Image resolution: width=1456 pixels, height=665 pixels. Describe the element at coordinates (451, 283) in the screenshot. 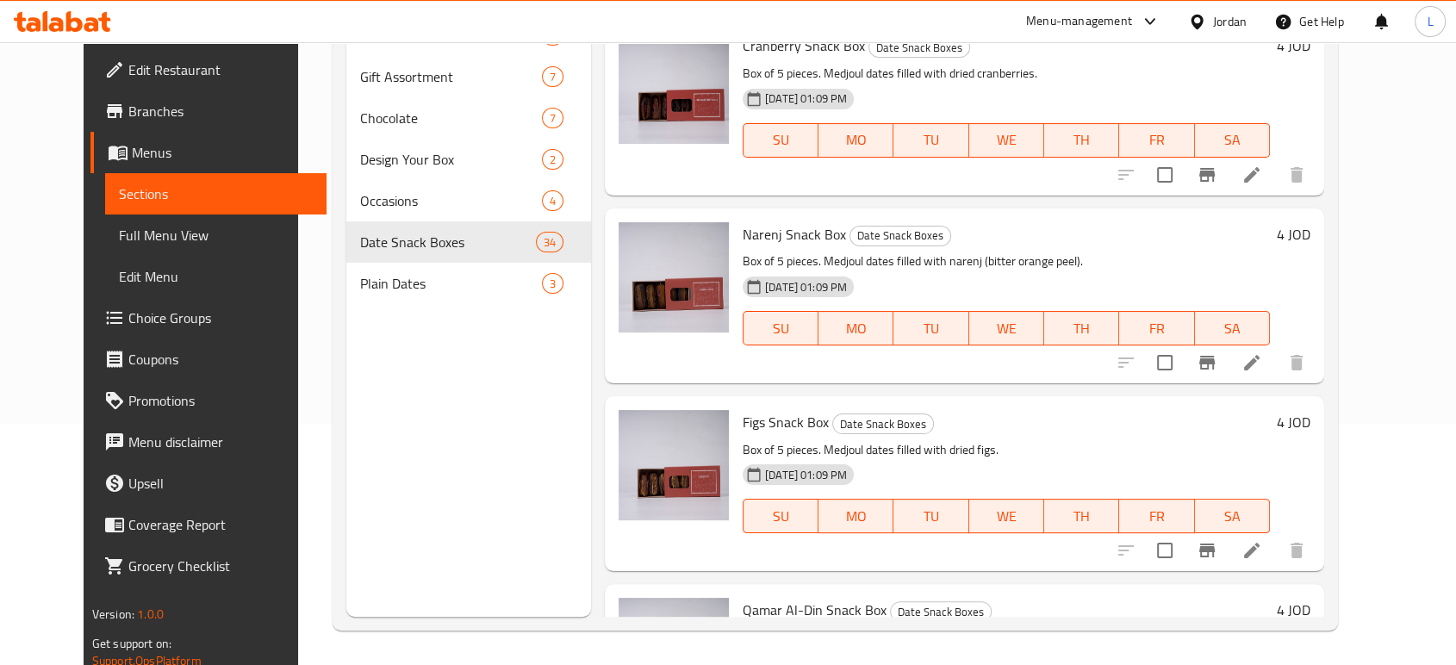

I see `span: Plain Dates` at that location.